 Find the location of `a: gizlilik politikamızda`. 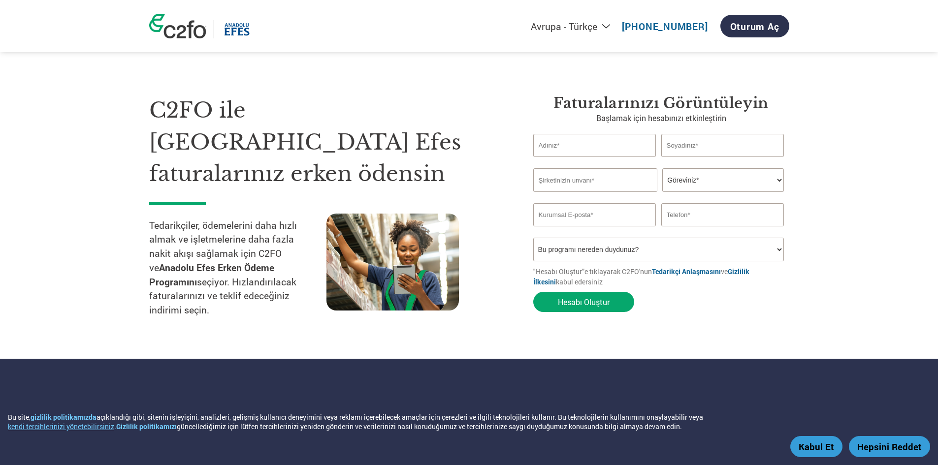

a: gizlilik politikamızda is located at coordinates (64, 417).